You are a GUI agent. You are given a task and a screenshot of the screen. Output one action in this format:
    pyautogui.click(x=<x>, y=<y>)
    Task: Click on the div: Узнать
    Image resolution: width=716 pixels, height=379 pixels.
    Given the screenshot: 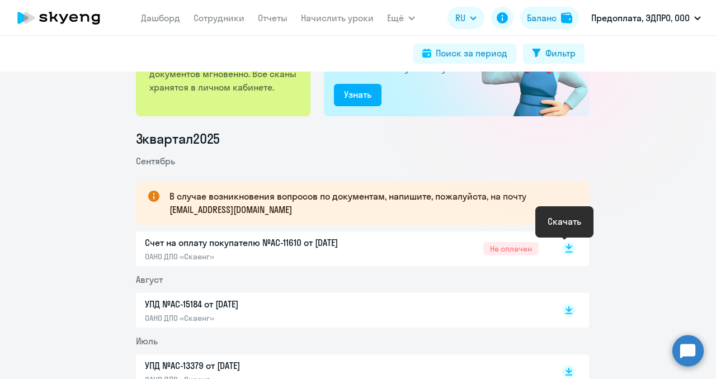 What is the action you would take?
    pyautogui.click(x=357, y=95)
    